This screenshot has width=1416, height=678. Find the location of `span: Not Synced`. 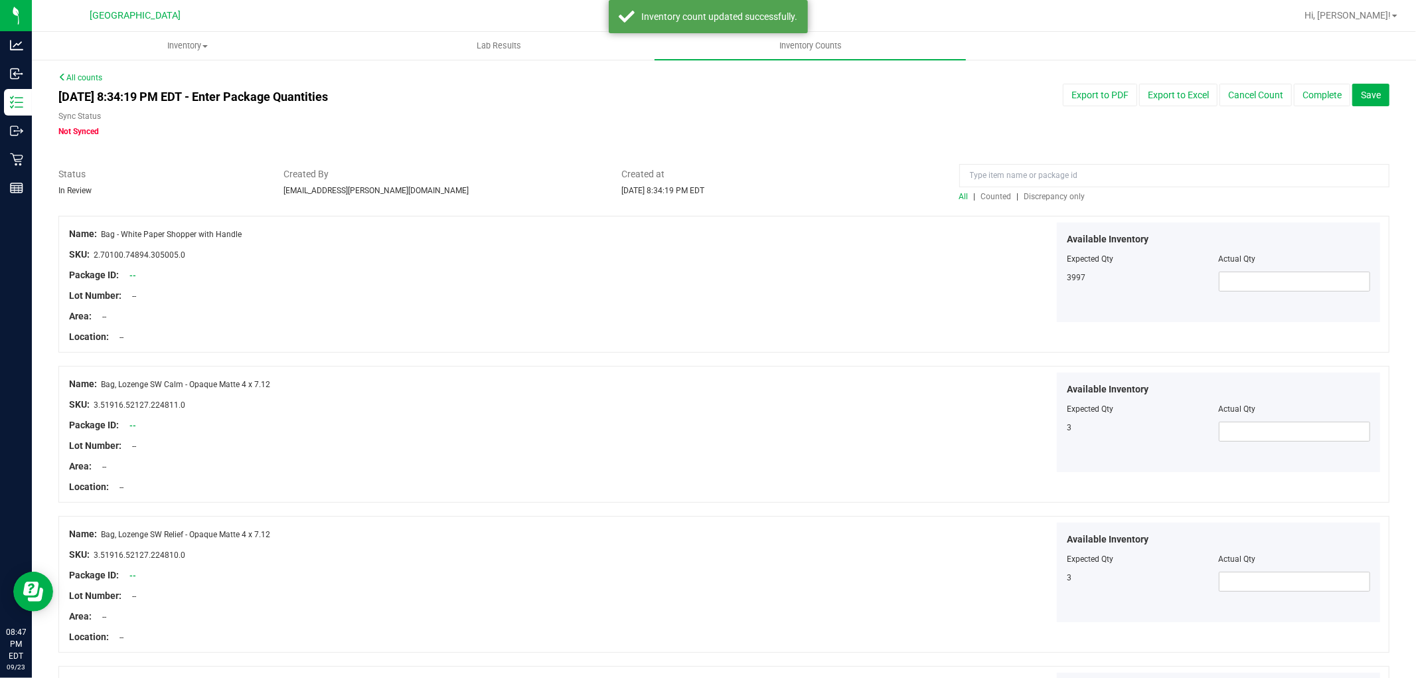

span: Not Synced is located at coordinates (78, 131).